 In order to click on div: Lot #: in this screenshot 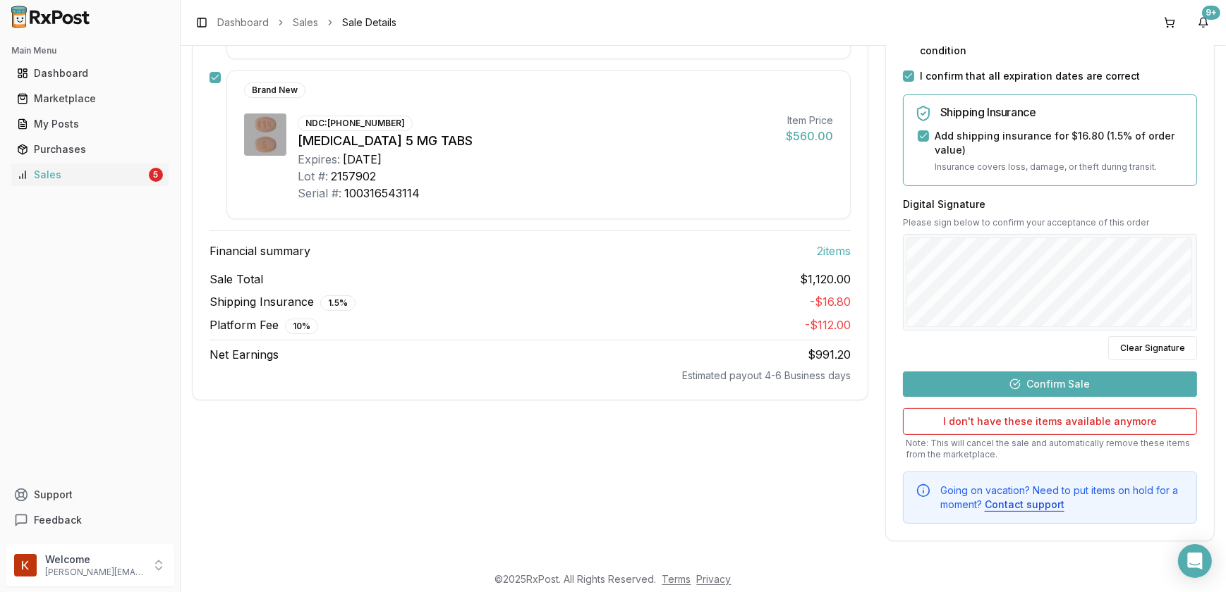, I will do `click(312, 176)`.